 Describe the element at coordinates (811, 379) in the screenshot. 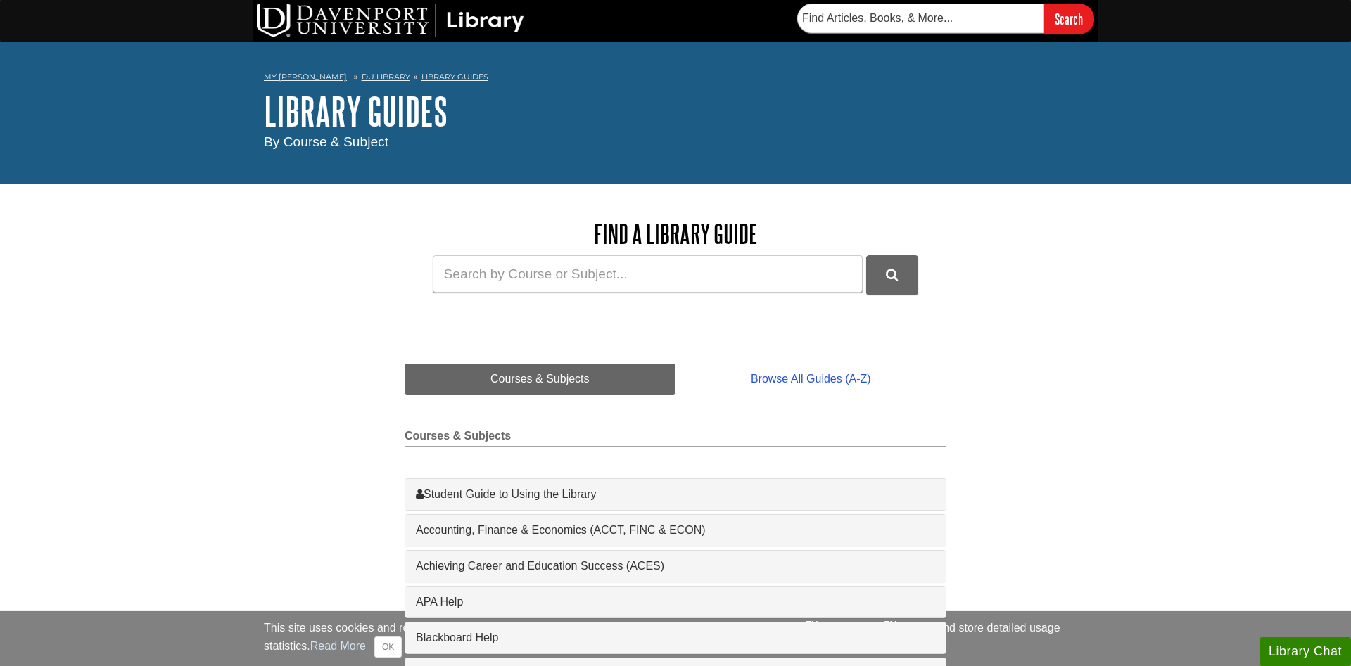

I see `a: Browse All Guides (A-Z)` at that location.